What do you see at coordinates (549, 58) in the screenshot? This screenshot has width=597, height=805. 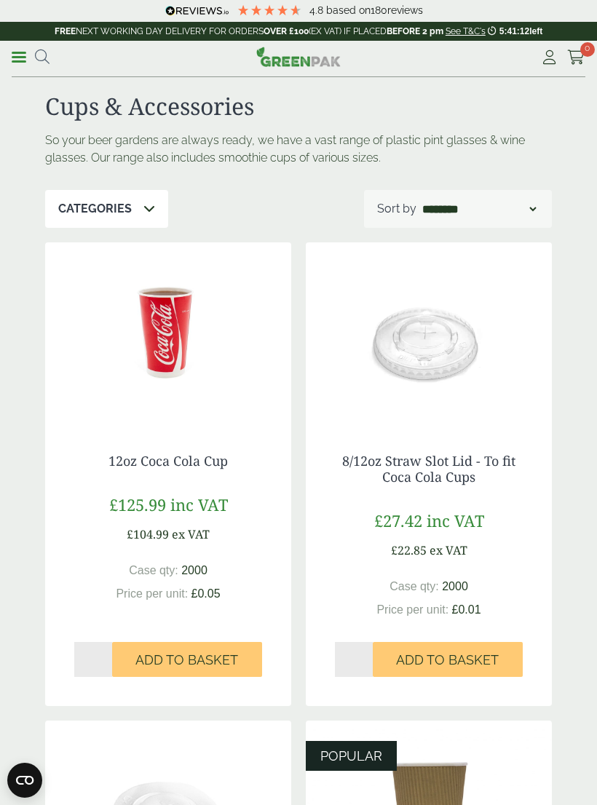 I see `i: My Account` at bounding box center [549, 58].